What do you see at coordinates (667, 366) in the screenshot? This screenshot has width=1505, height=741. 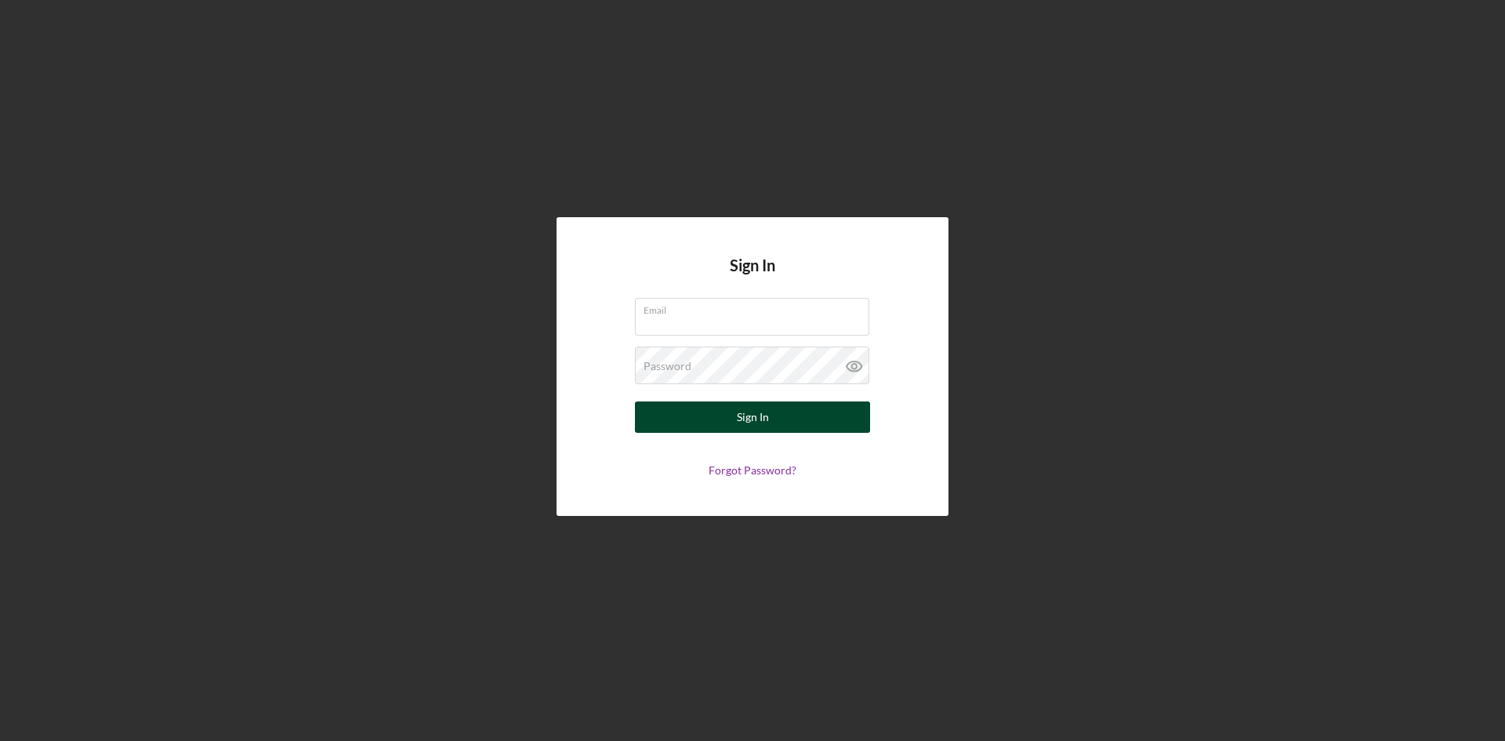 I see `label: Password` at bounding box center [667, 366].